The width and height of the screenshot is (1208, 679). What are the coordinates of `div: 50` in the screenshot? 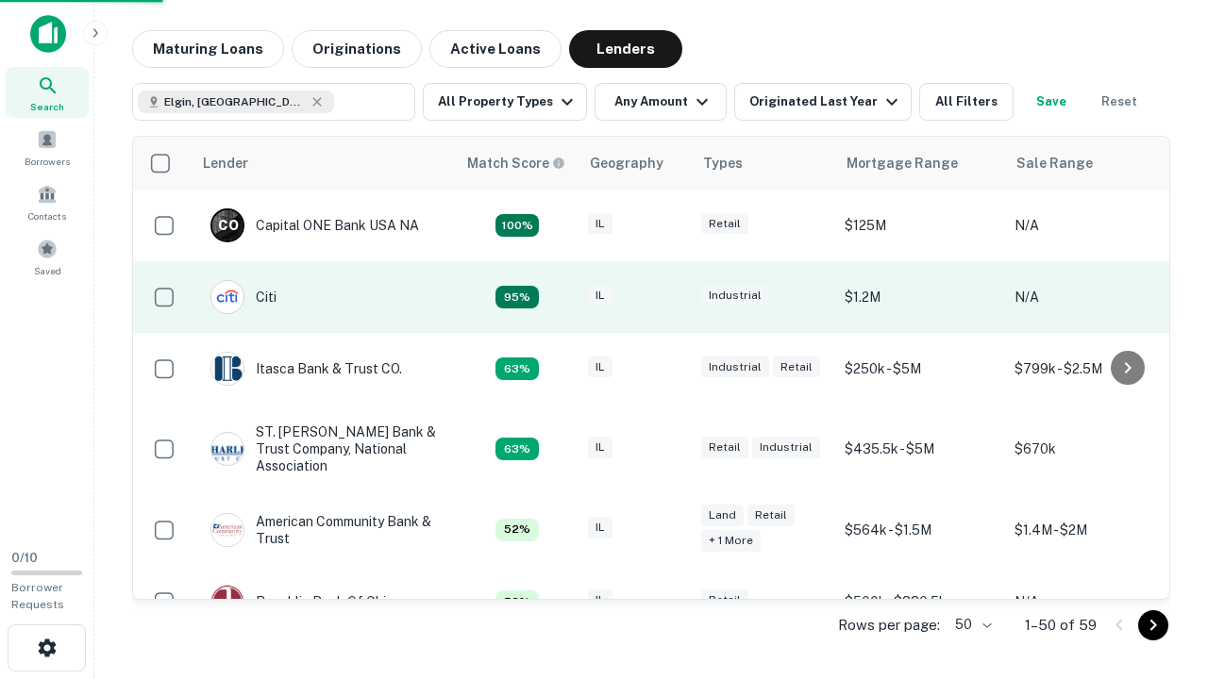 It's located at (971, 625).